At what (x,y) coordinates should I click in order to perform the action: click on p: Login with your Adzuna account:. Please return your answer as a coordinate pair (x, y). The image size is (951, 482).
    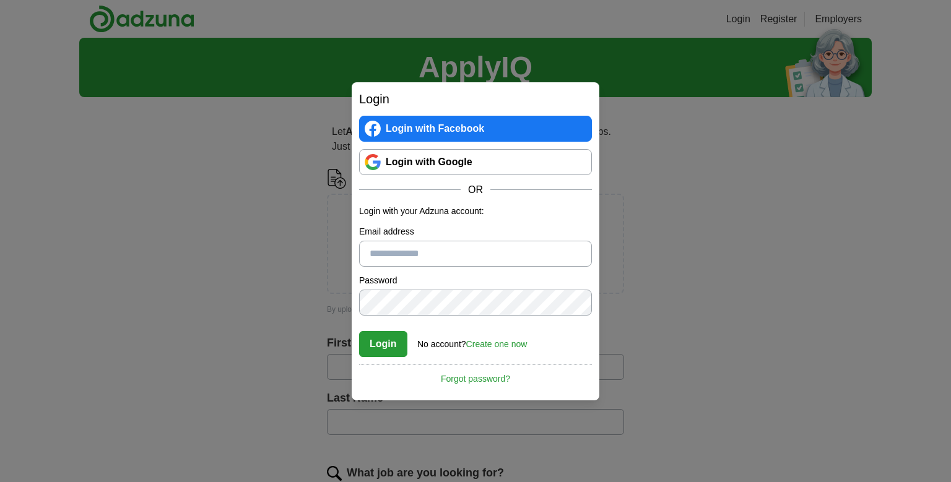
    Looking at the image, I should click on (475, 211).